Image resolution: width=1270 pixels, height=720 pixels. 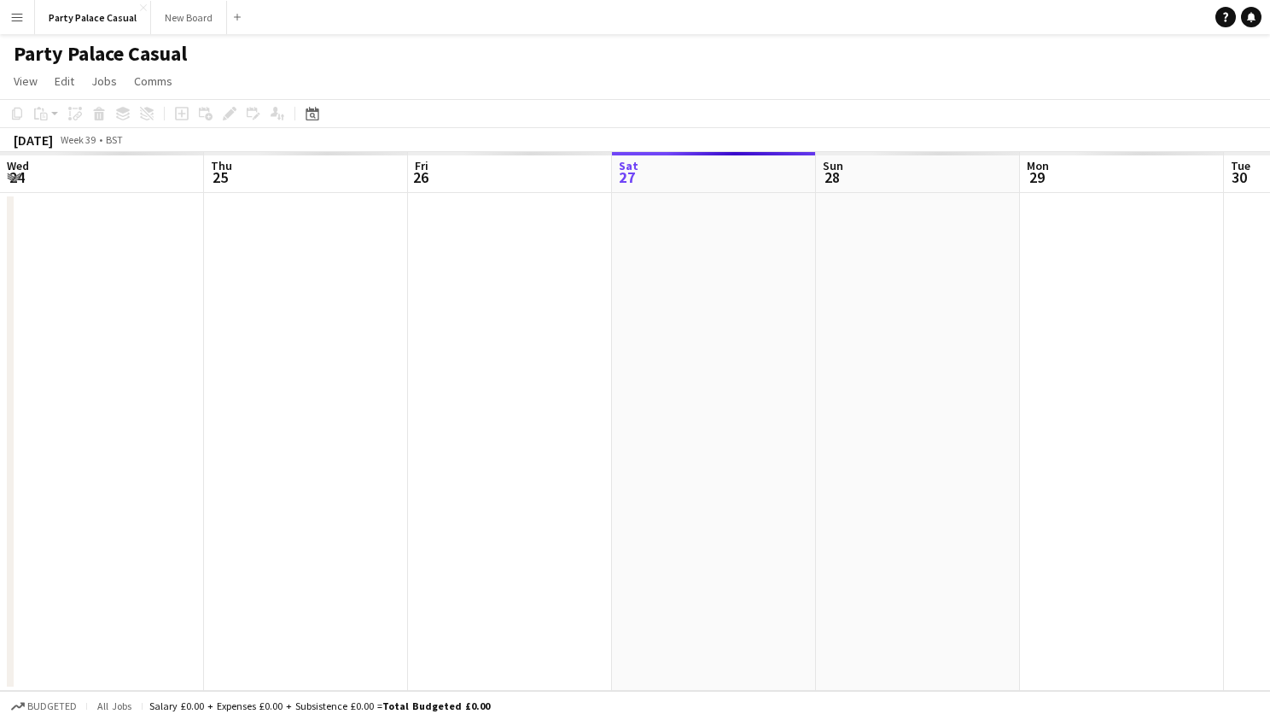 What do you see at coordinates (420, 177) in the screenshot?
I see `span: 26` at bounding box center [420, 177].